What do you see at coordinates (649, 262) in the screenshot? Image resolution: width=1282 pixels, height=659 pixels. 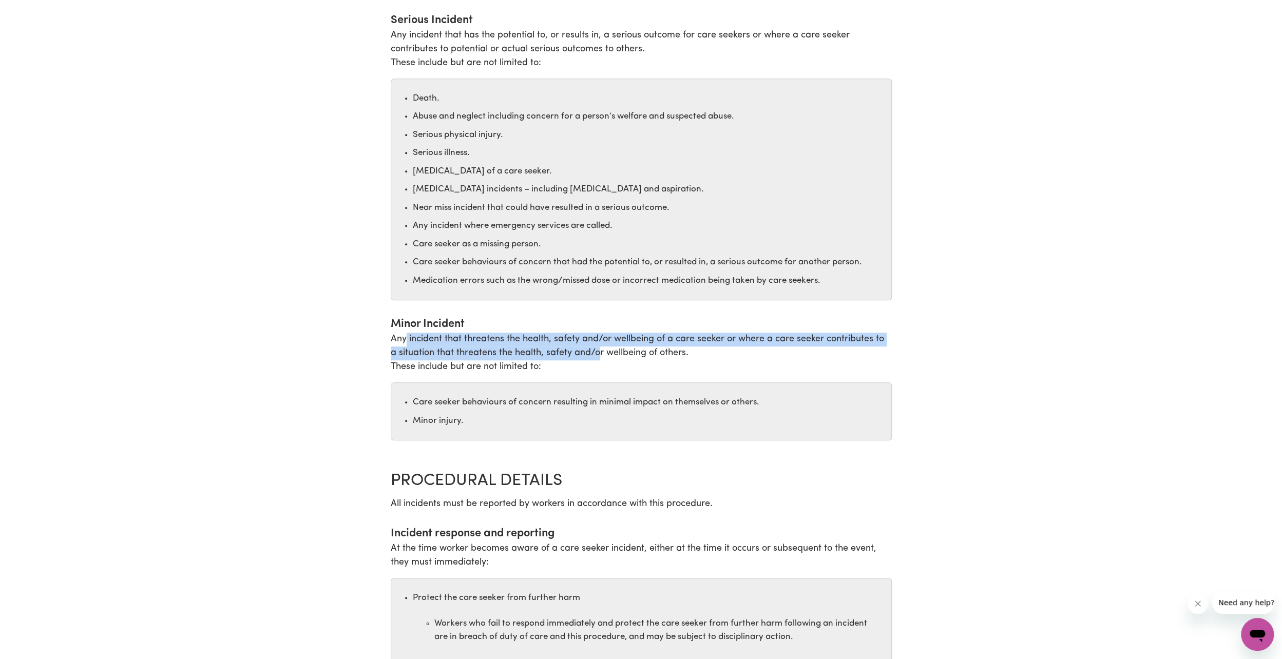 I see `li: Care seeker behaviours of concern that had the potential to, or resulted in, a serious outcome fo...` at bounding box center [649, 262].